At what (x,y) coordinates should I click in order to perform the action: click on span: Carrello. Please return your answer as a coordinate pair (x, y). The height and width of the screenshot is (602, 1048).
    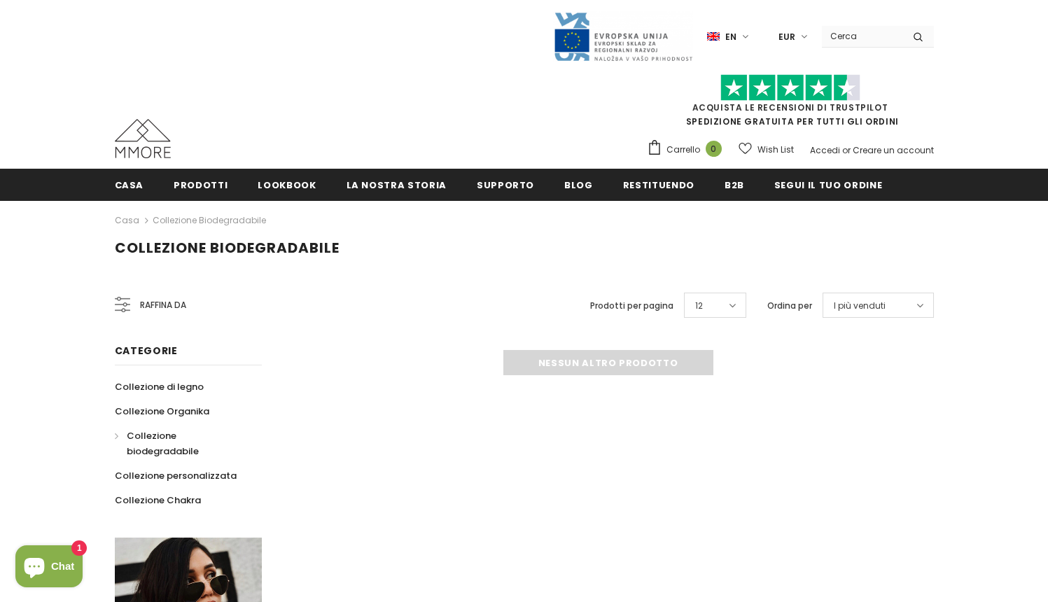
    Looking at the image, I should click on (684, 150).